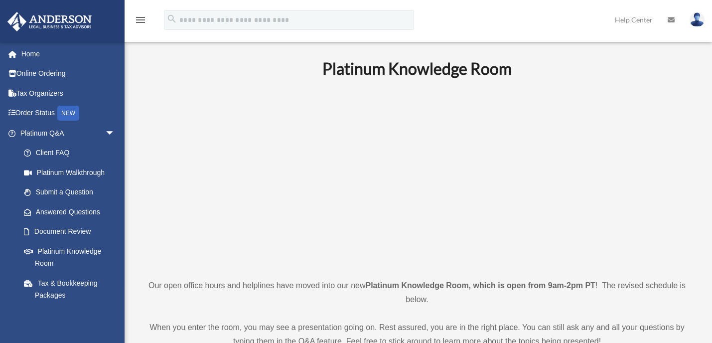 This screenshot has width=712, height=343. I want to click on a: Platinum Walkthrough, so click(72, 172).